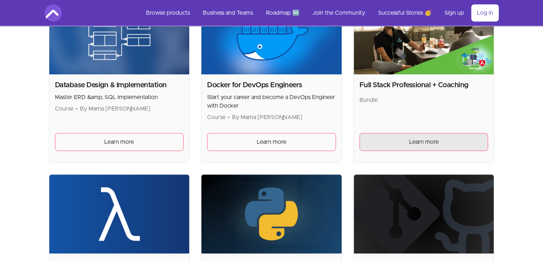  What do you see at coordinates (271, 85) in the screenshot?
I see `h2: Docker for DevOps Engineers` at bounding box center [271, 85].